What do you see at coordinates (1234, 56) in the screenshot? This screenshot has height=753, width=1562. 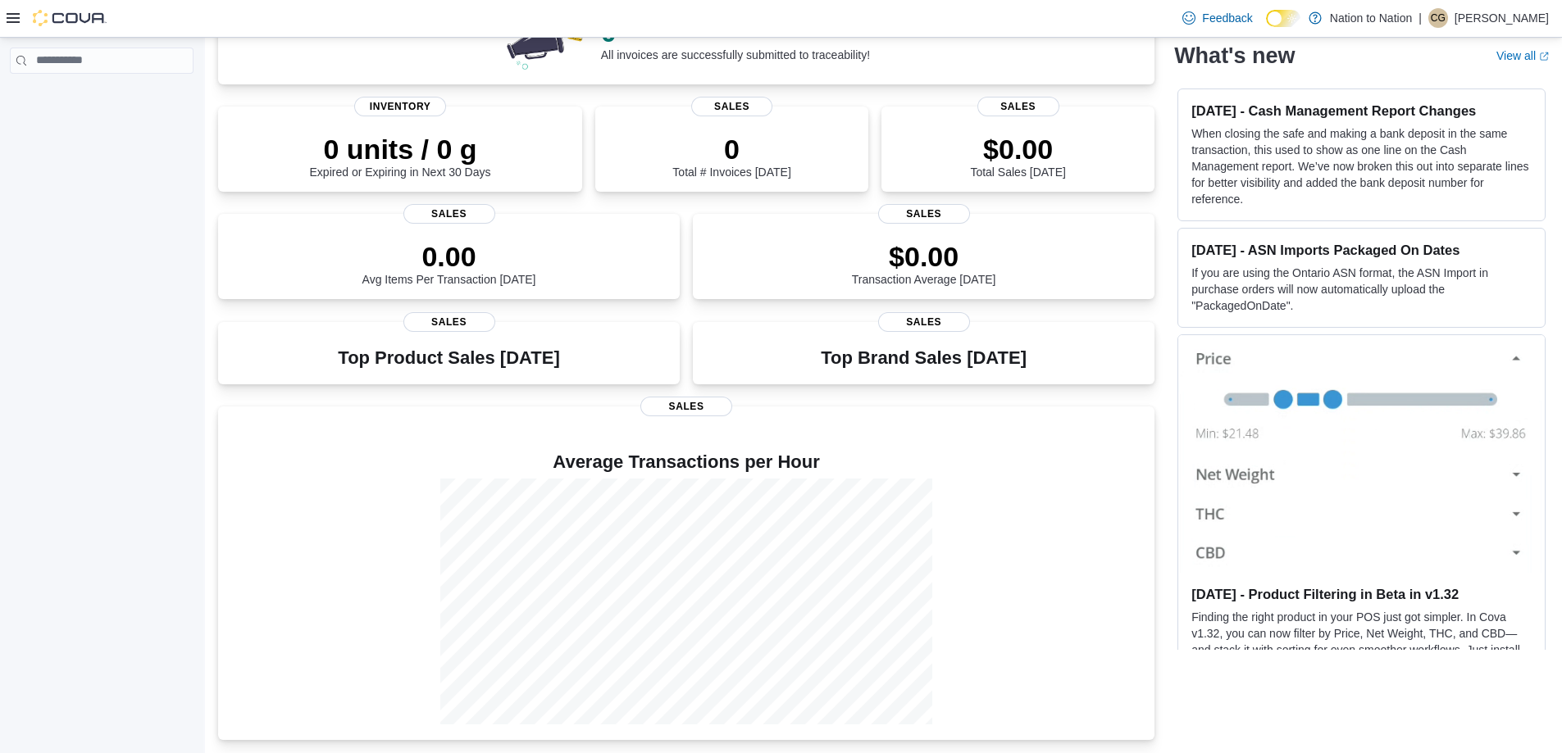 I see `h2: What's new` at bounding box center [1234, 56].